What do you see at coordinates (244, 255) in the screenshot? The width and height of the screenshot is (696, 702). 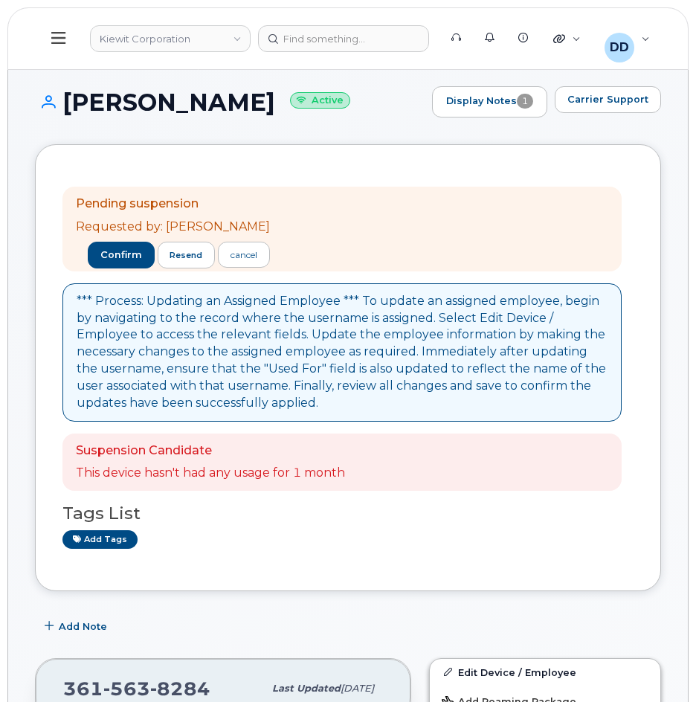 I see `div: cancel` at bounding box center [244, 255].